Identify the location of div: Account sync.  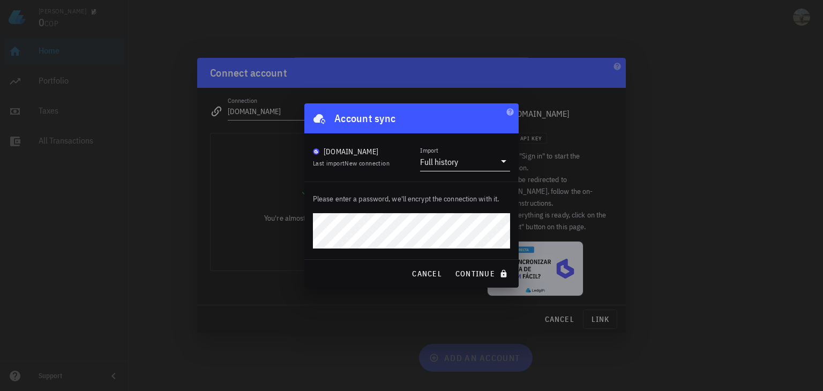
(365, 118).